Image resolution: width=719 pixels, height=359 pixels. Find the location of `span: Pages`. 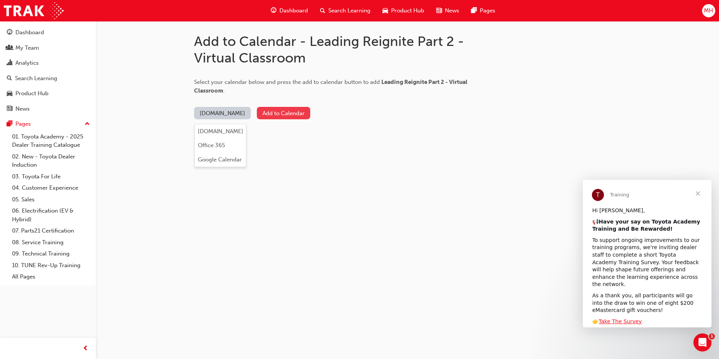

span: Pages is located at coordinates (487, 11).